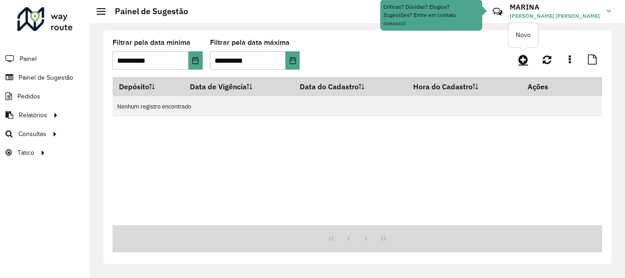 The height and width of the screenshot is (278, 625). I want to click on span: Painel, so click(28, 59).